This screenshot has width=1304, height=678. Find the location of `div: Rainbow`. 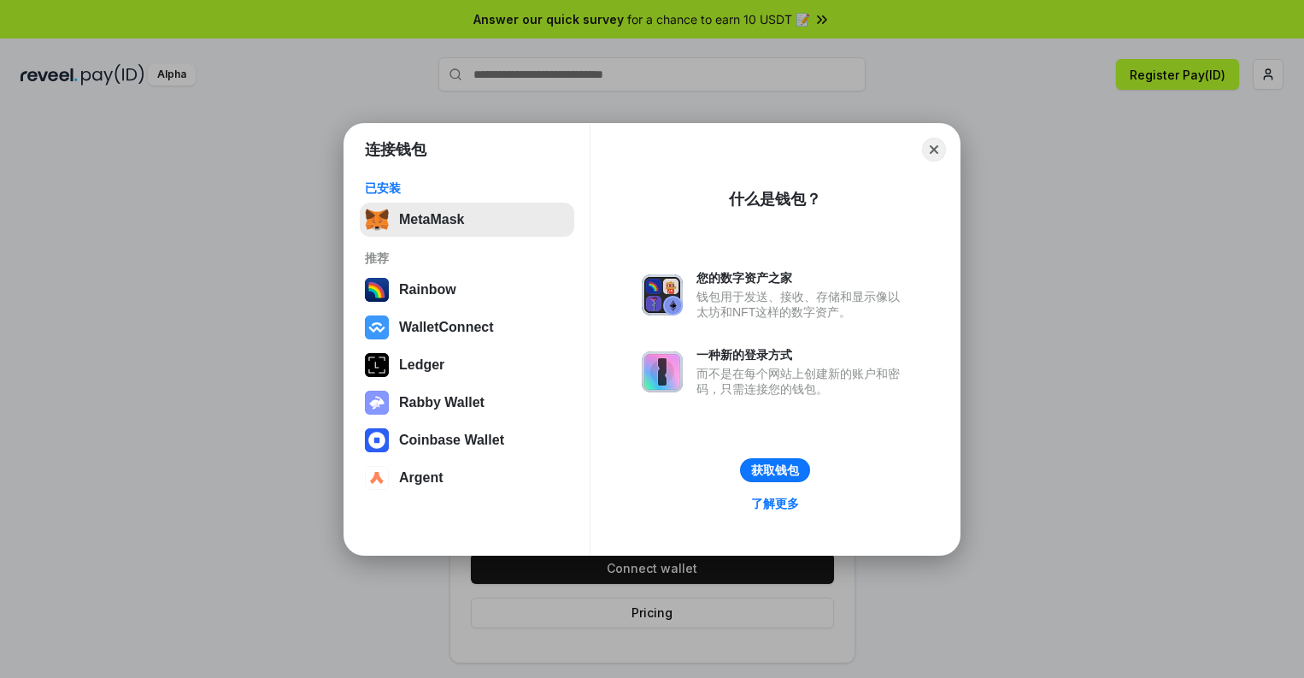

div: Rainbow is located at coordinates (427, 290).